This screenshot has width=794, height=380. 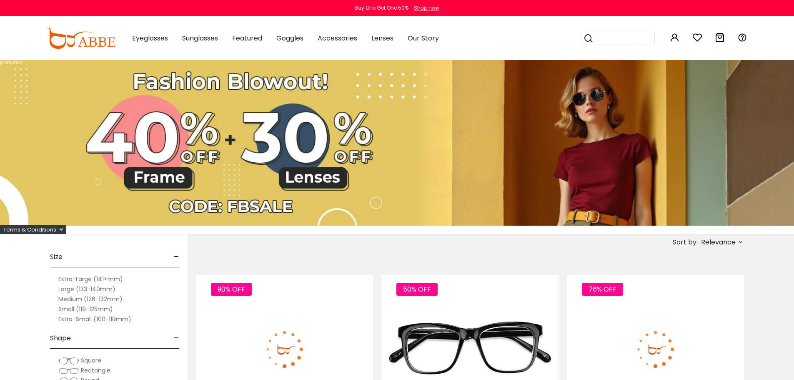 I want to click on span: 76% OFF, so click(x=602, y=289).